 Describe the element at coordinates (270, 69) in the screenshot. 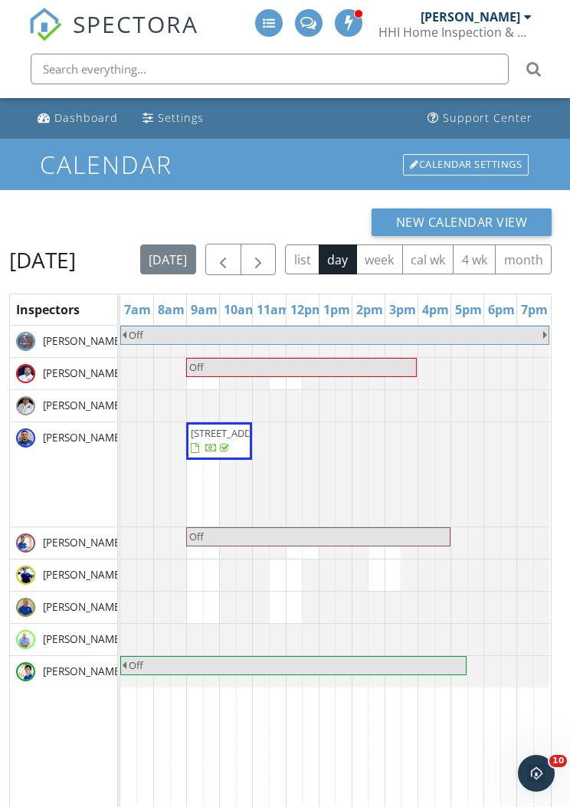

I see `input: Search everything...` at that location.